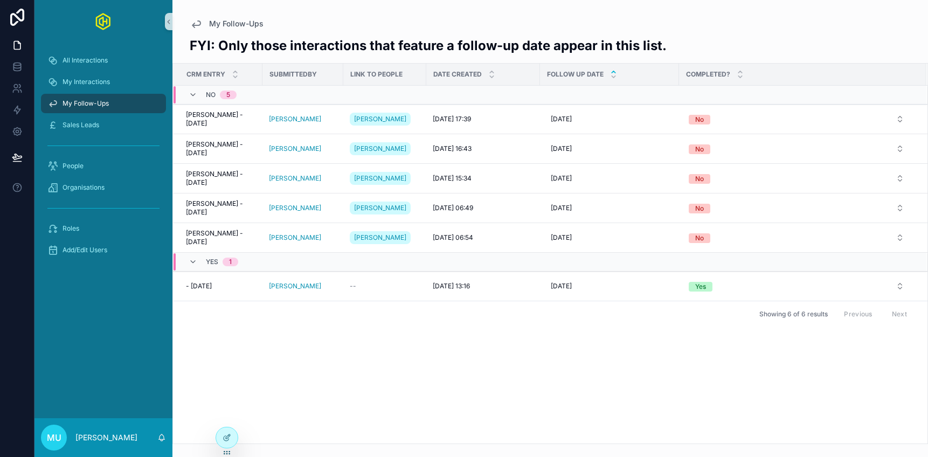 This screenshot has height=457, width=928. What do you see at coordinates (212, 262) in the screenshot?
I see `span: Yes` at bounding box center [212, 262].